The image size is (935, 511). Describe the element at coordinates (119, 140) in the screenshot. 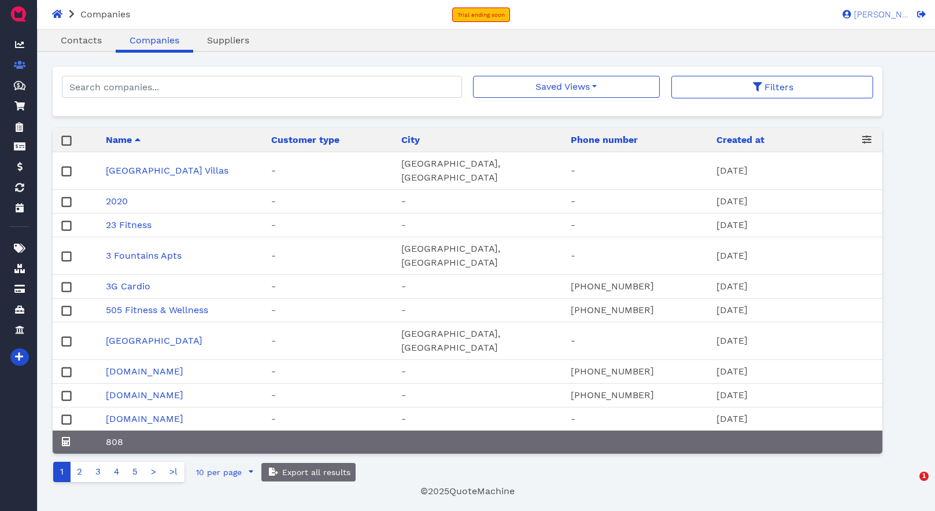

I see `span: Name` at that location.